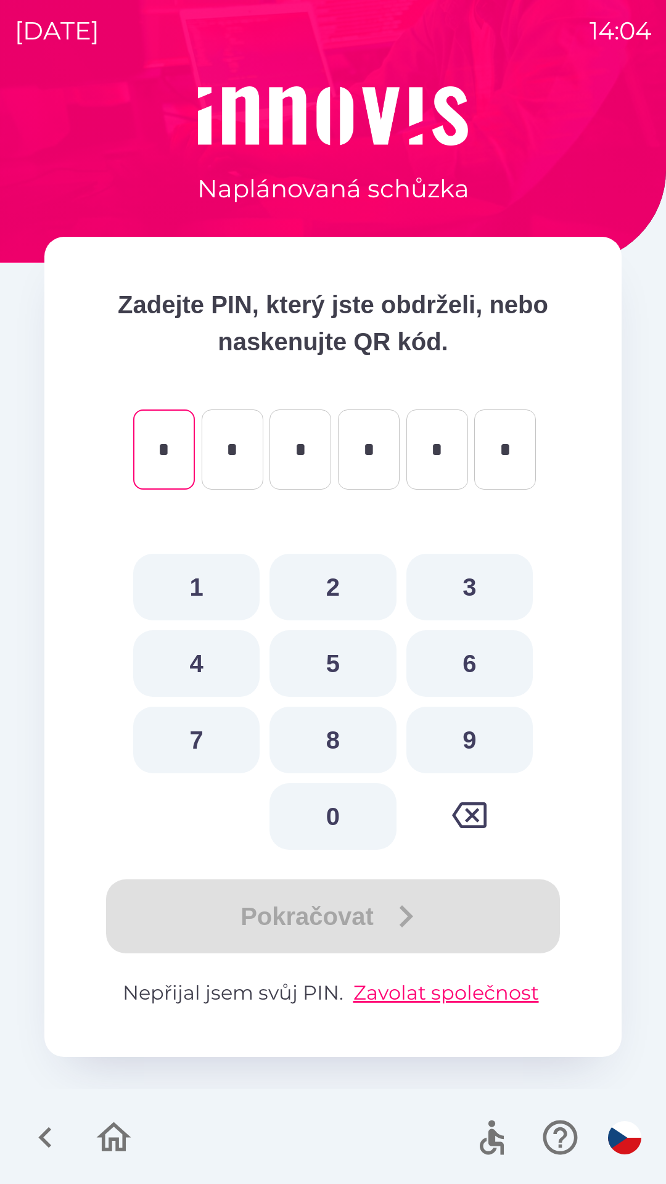  I want to click on button: 2, so click(332, 587).